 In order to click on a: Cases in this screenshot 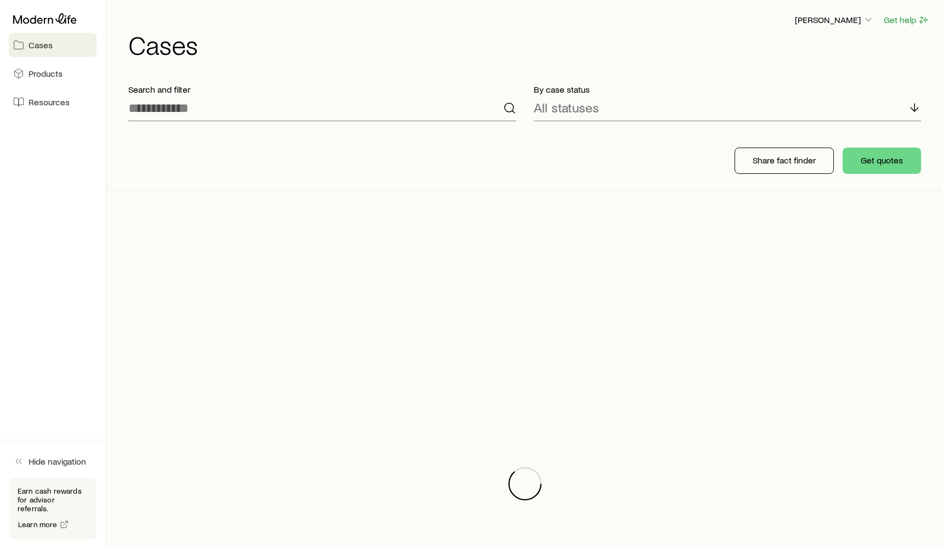, I will do `click(53, 45)`.